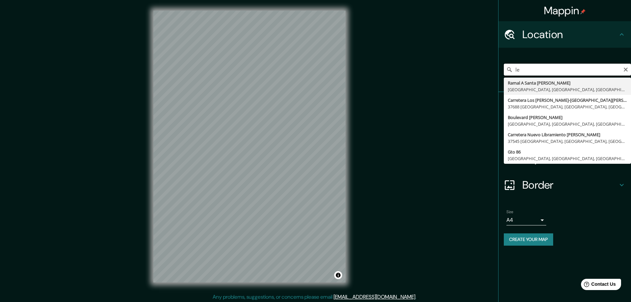 The image size is (631, 302). I want to click on div: Gto 86, so click(568, 152).